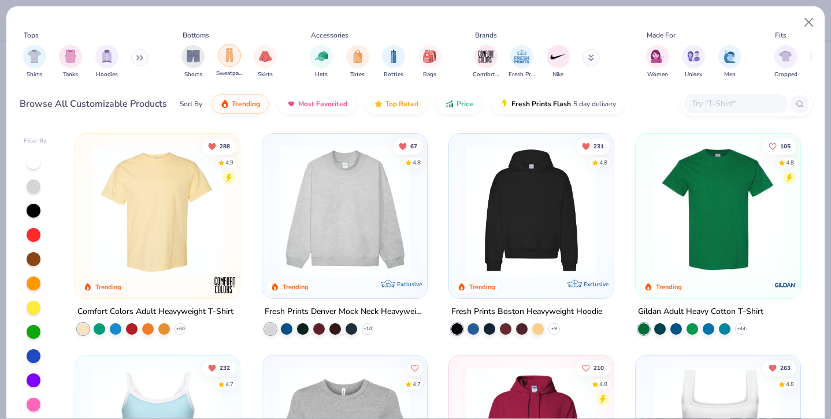  Describe the element at coordinates (459, 104) in the screenshot. I see `button: Price` at that location.